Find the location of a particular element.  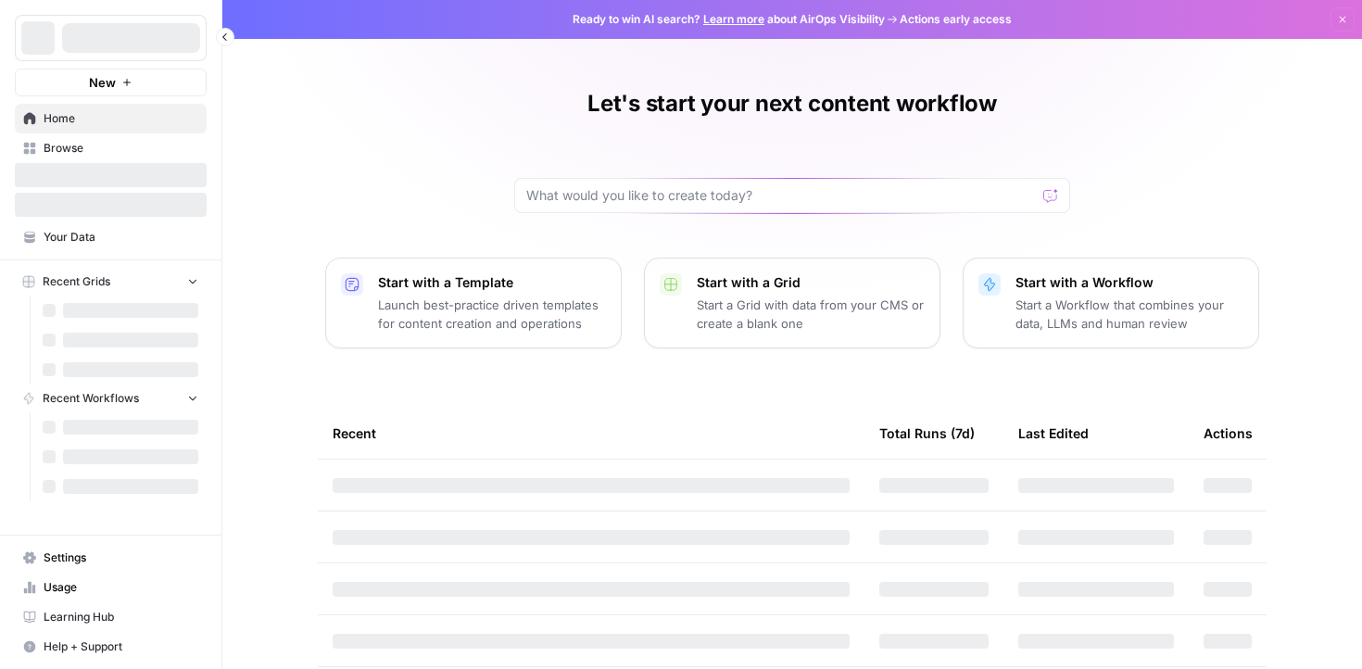

p: Start with a Grid is located at coordinates (811, 283).